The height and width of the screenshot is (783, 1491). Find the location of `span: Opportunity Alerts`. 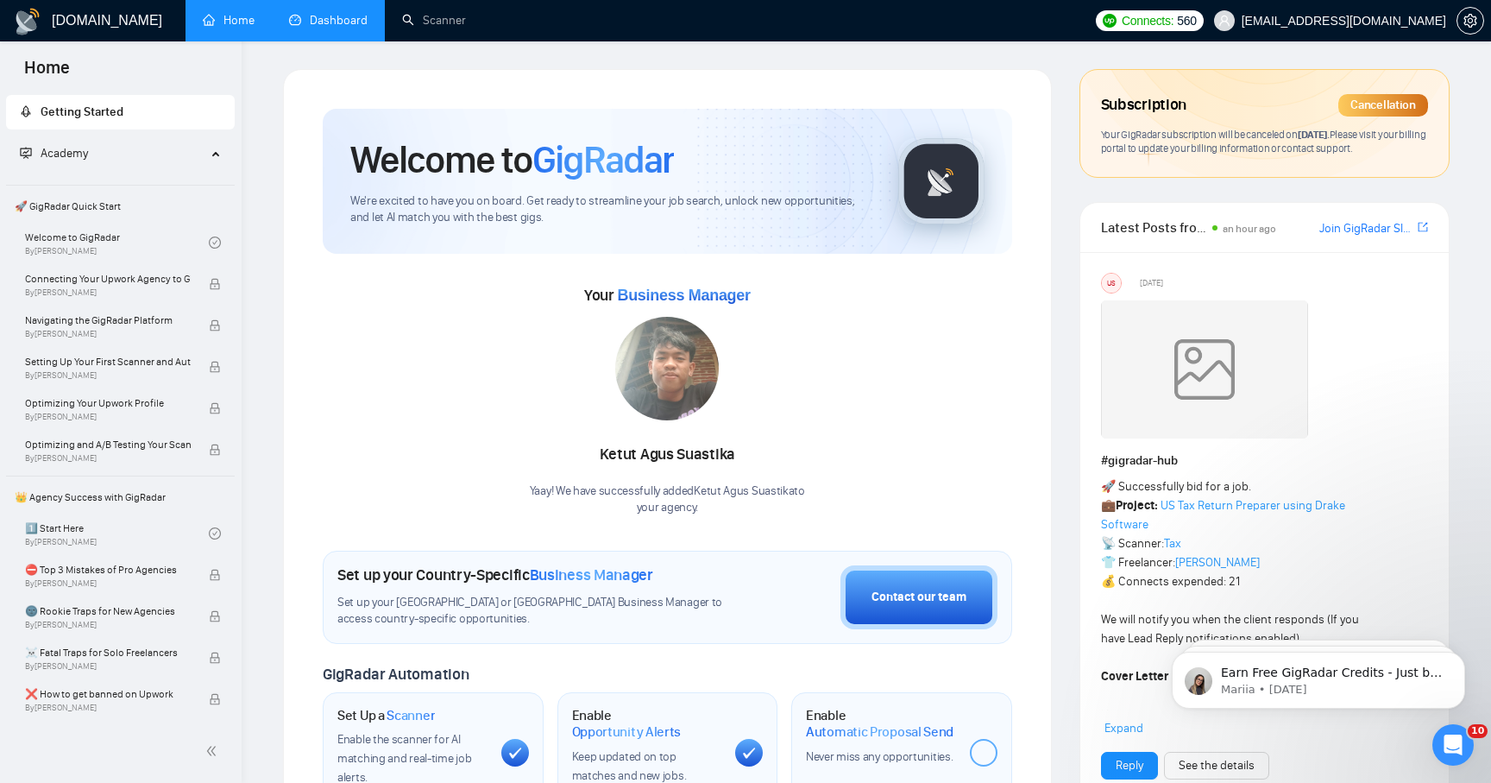

span: Opportunity Alerts is located at coordinates (626, 732).